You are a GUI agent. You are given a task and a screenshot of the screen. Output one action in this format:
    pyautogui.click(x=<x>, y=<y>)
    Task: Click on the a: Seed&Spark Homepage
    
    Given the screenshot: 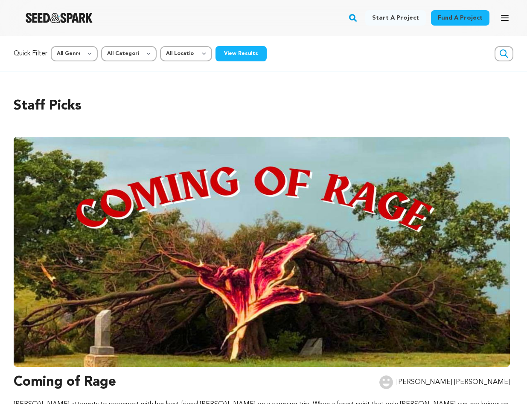 What is the action you would take?
    pyautogui.click(x=59, y=18)
    